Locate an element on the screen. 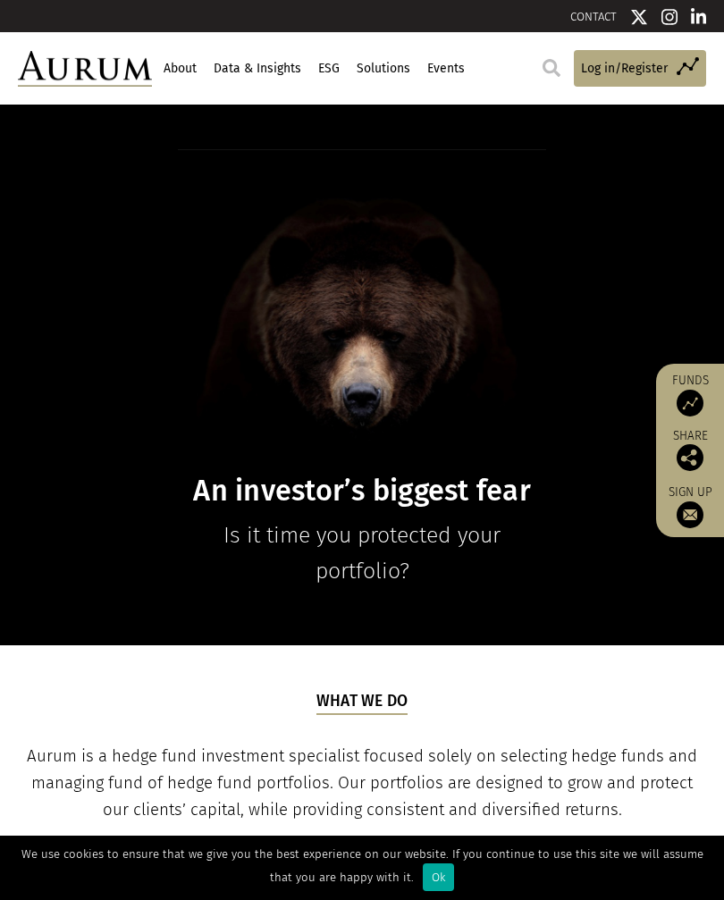 The height and width of the screenshot is (900, 724). a: Data & Insights is located at coordinates (257, 69).